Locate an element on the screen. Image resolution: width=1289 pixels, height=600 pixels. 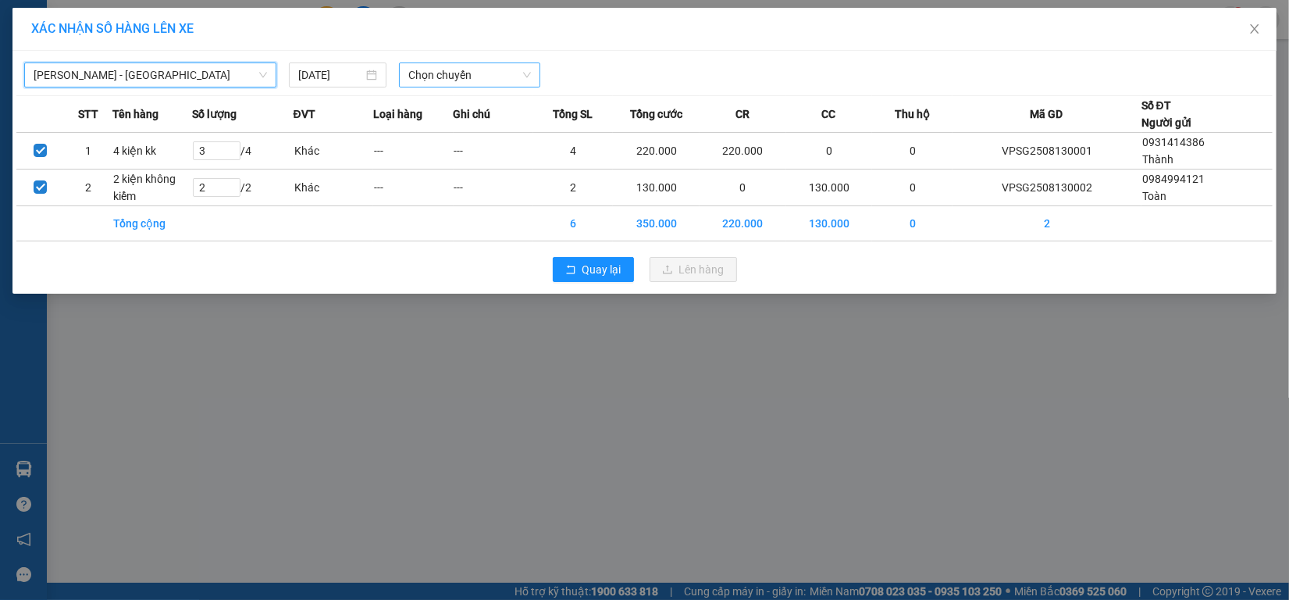
input: 13/08/2025 is located at coordinates (330, 75).